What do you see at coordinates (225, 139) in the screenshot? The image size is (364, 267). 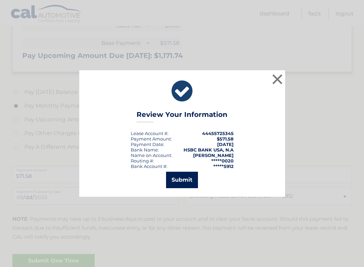 I see `span: $571.58` at bounding box center [225, 139].